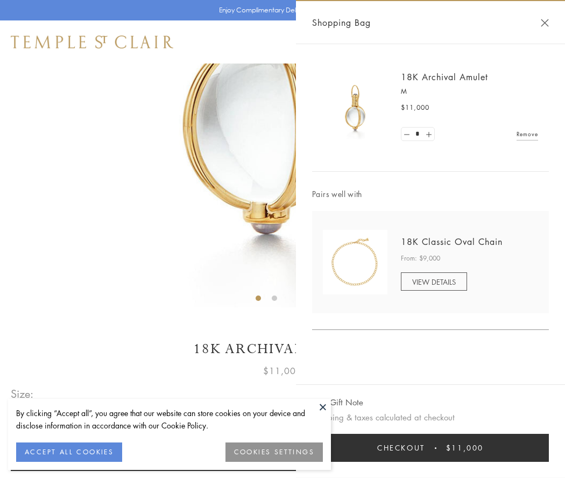 This screenshot has width=565, height=478. I want to click on a: Set quantity to 2, so click(428, 134).